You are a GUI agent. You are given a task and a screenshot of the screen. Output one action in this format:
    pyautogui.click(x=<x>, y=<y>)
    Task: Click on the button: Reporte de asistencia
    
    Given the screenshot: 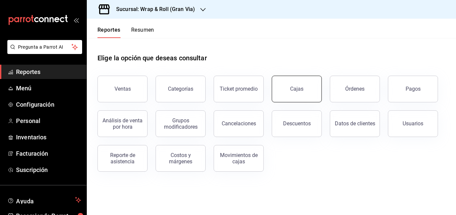 What is the action you would take?
    pyautogui.click(x=122, y=158)
    